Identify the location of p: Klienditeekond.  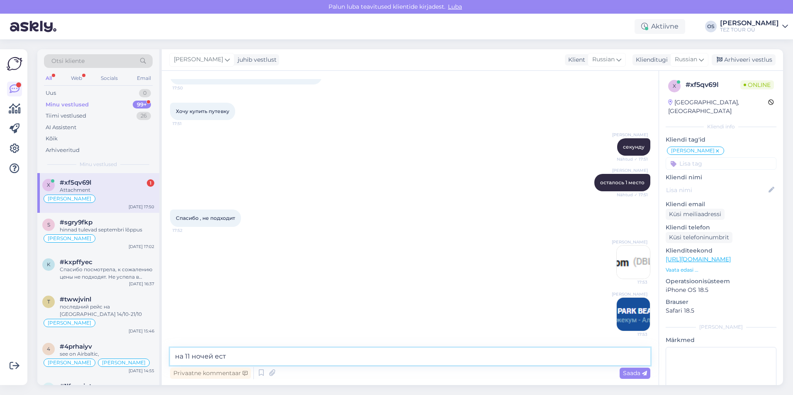
(720, 251).